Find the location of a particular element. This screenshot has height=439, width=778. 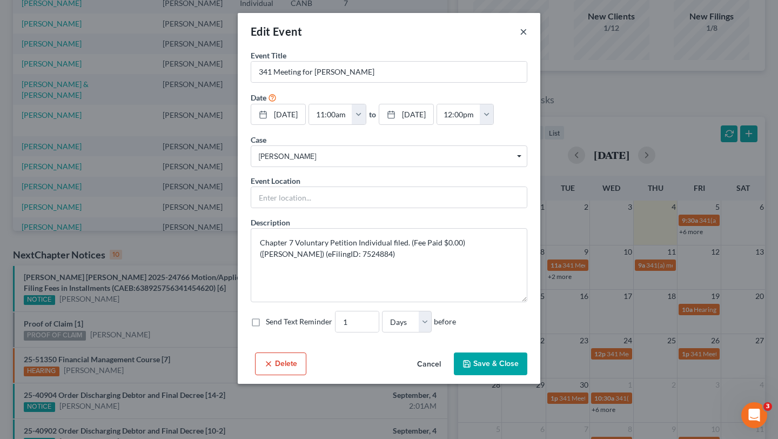

label: to is located at coordinates (372, 114).